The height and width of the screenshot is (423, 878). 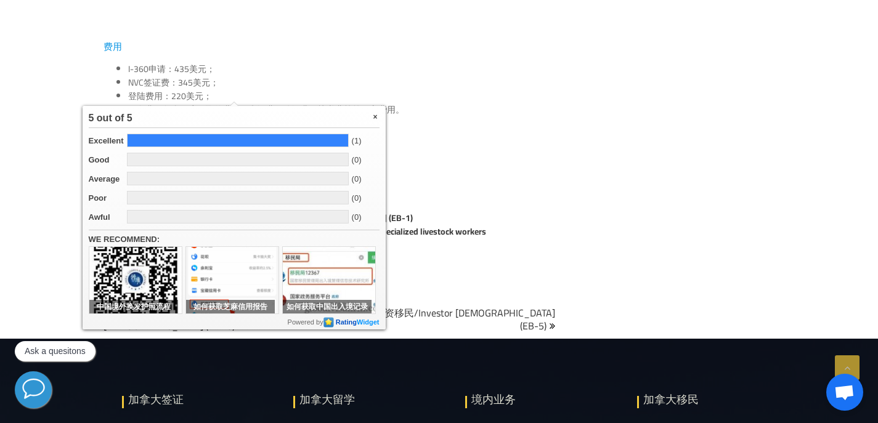 I want to click on a: 如何获取芝麻信用报告, so click(x=232, y=252).